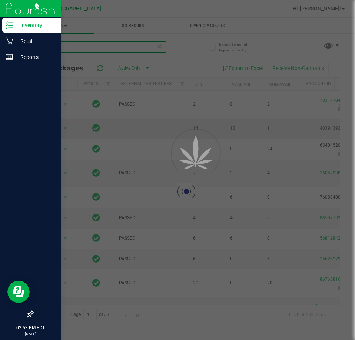  What do you see at coordinates (35, 57) in the screenshot?
I see `p: Reports` at bounding box center [35, 57].